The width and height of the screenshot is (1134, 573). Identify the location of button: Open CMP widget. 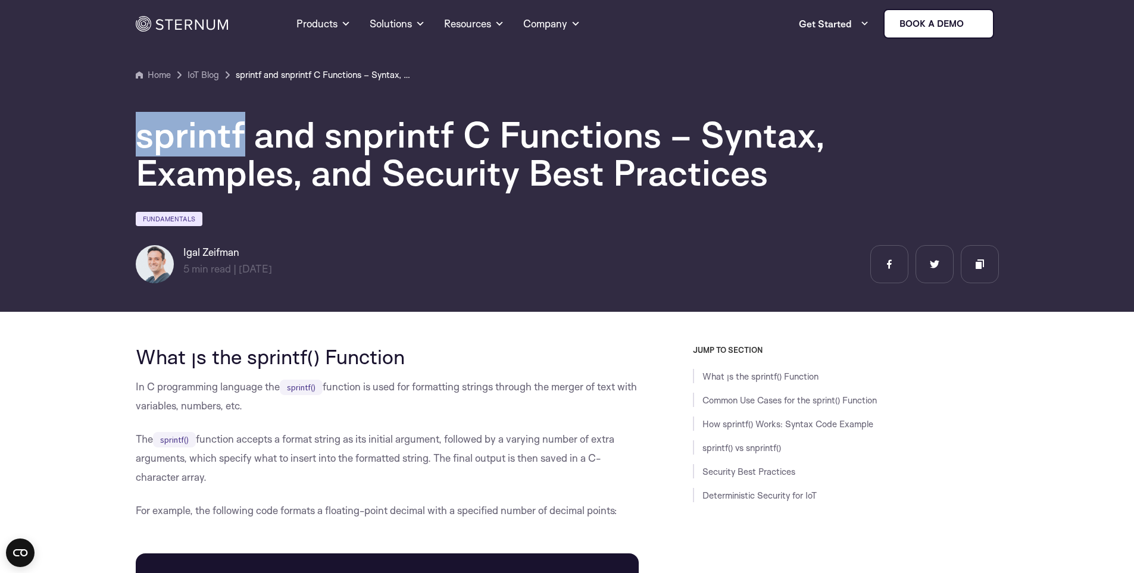
(20, 553).